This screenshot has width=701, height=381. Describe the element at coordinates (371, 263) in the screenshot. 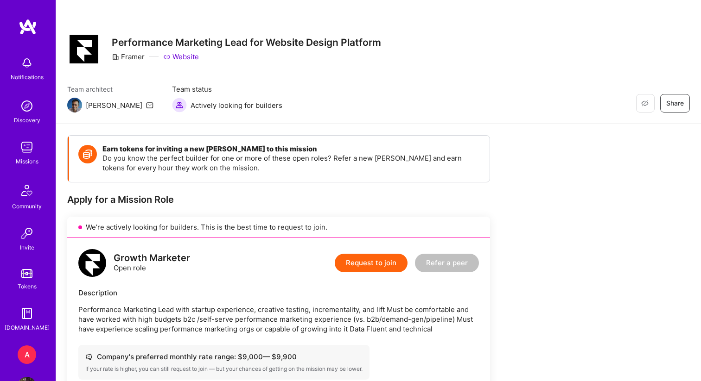

I see `button: Request to join` at that location.